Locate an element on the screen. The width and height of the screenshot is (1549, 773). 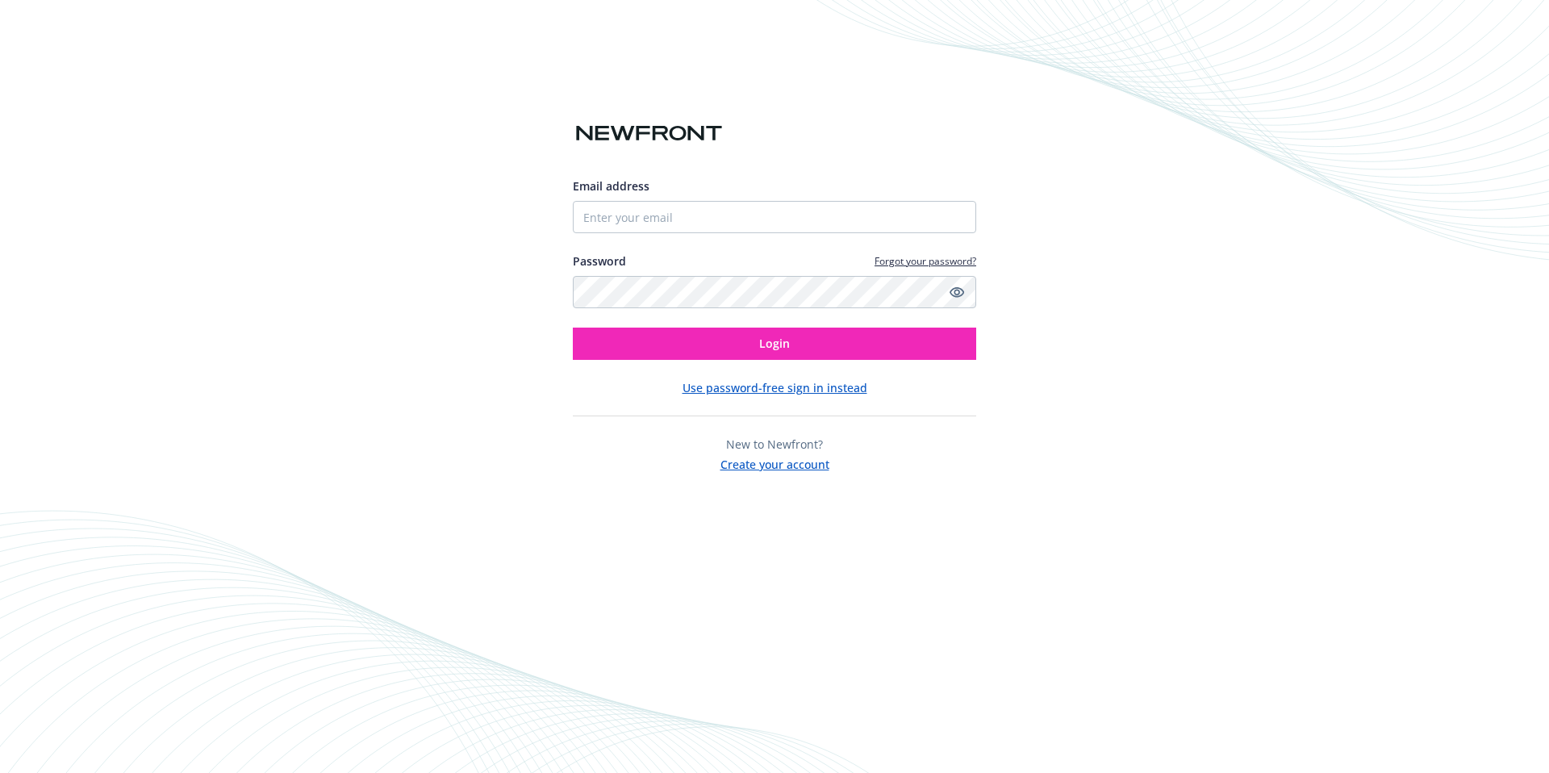
label: Password is located at coordinates (599, 261).